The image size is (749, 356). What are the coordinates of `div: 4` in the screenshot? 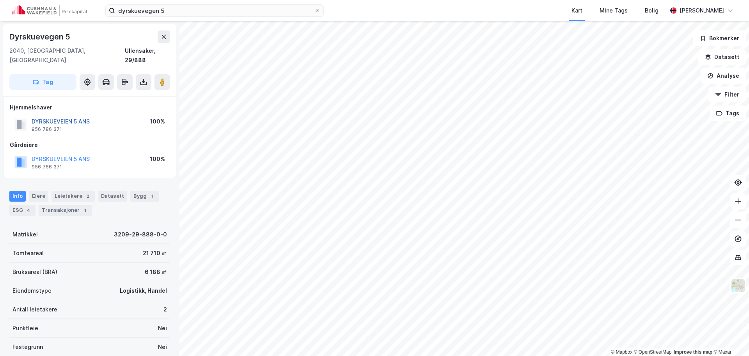 It's located at (28, 210).